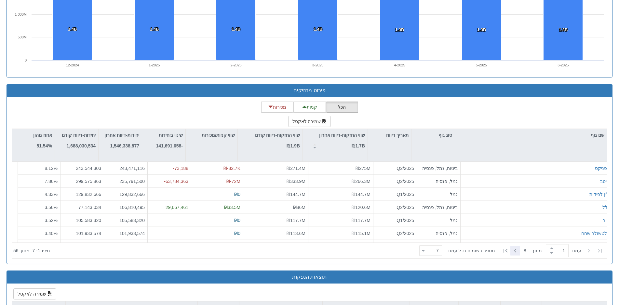 The image size is (619, 305). Describe the element at coordinates (296, 233) in the screenshot. I see `span: ₪113.6M` at that location.